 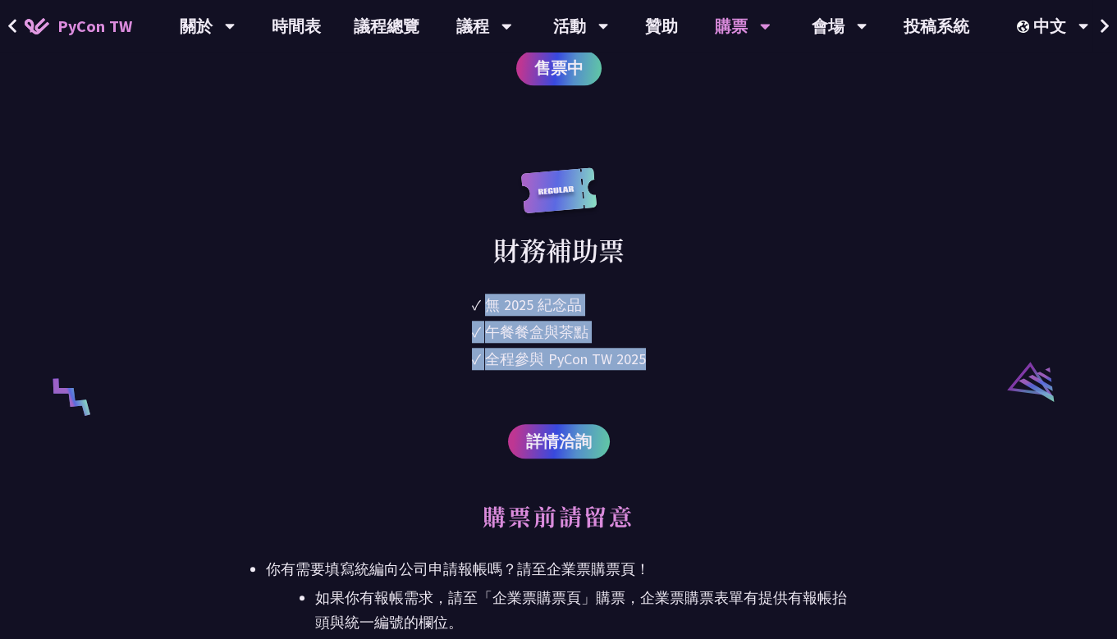 What do you see at coordinates (559, 68) in the screenshot?
I see `span: 售票中` at bounding box center [559, 68].